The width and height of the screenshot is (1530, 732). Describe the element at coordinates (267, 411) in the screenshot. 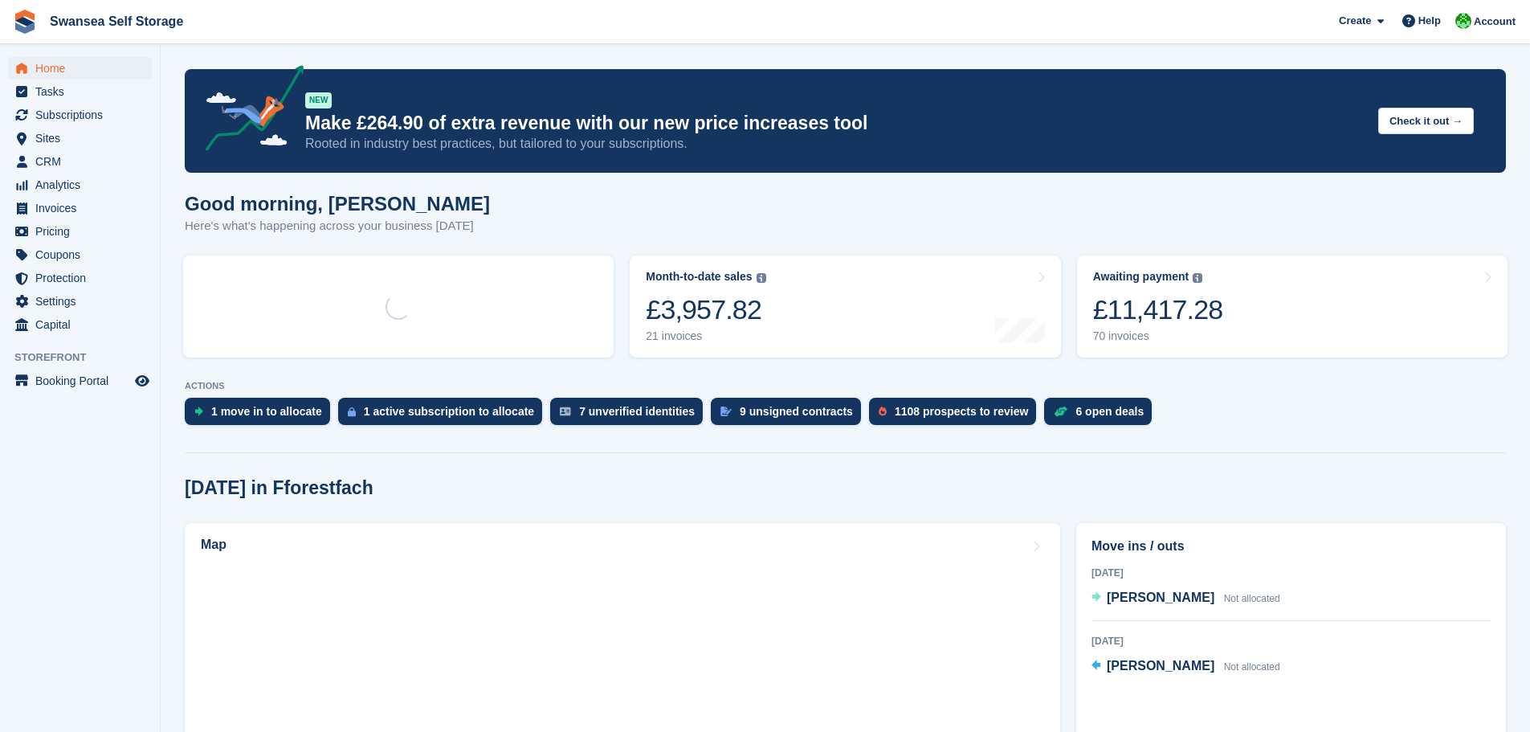

I see `div: 1 move in to allocate` at that location.